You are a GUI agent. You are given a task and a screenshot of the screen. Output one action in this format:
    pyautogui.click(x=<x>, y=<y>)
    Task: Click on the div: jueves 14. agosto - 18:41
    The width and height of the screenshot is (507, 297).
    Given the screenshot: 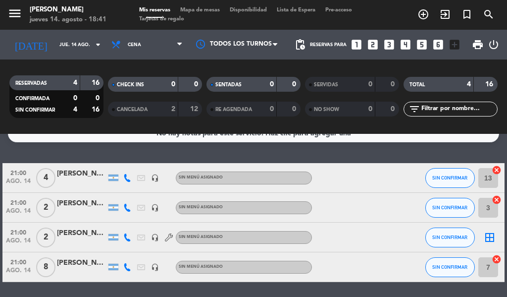 What is the action you would take?
    pyautogui.click(x=68, y=20)
    